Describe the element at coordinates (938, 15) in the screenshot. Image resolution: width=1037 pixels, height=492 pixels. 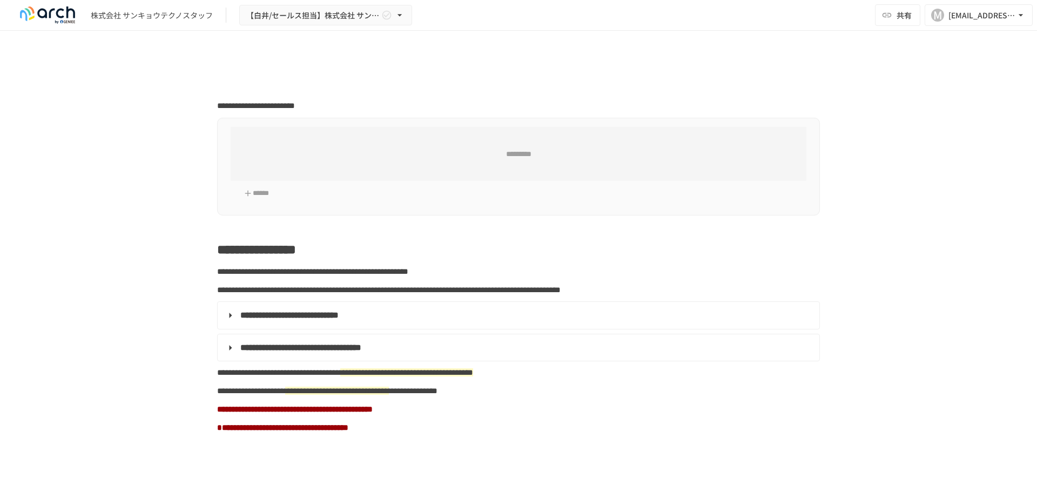
I see `div: M` at that location.